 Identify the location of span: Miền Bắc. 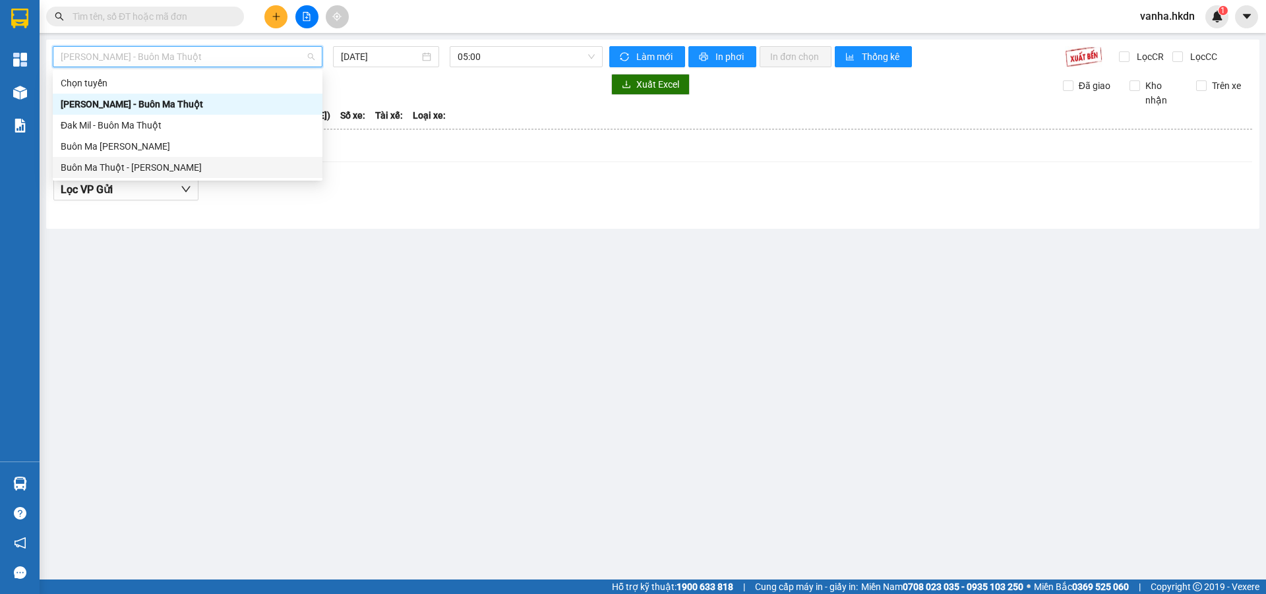
(1081, 587).